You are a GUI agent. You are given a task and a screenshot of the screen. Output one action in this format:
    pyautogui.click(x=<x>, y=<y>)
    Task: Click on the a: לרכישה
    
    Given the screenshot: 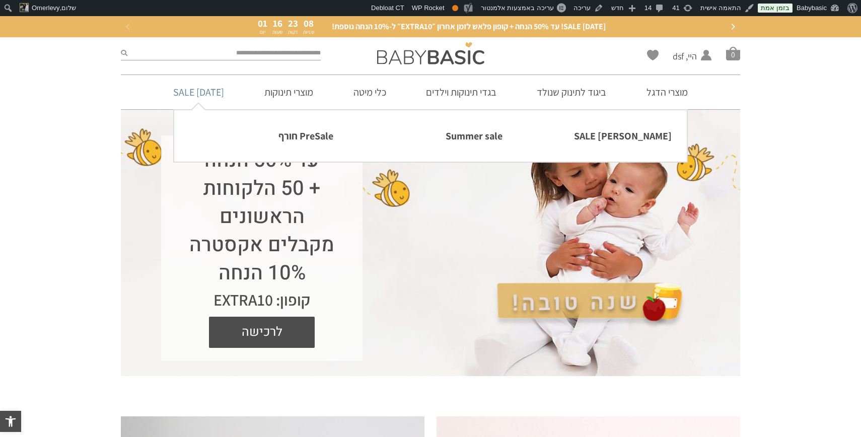 What is the action you would take?
    pyautogui.click(x=262, y=332)
    